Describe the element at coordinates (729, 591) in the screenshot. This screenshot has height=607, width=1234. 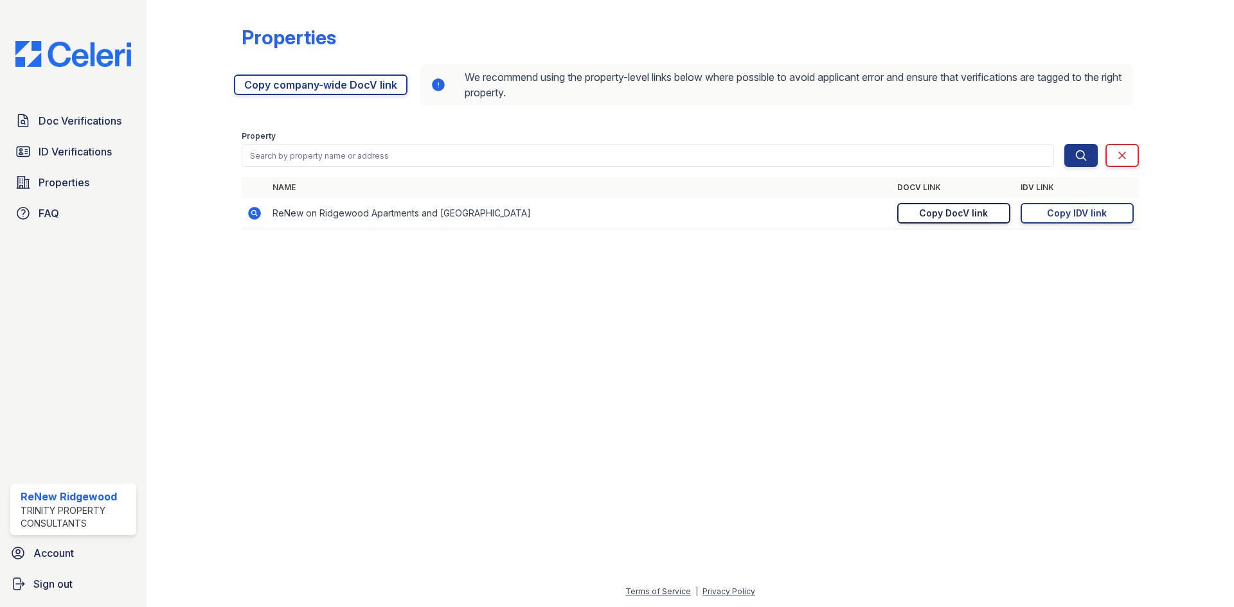
I see `a: Privacy Policy` at that location.